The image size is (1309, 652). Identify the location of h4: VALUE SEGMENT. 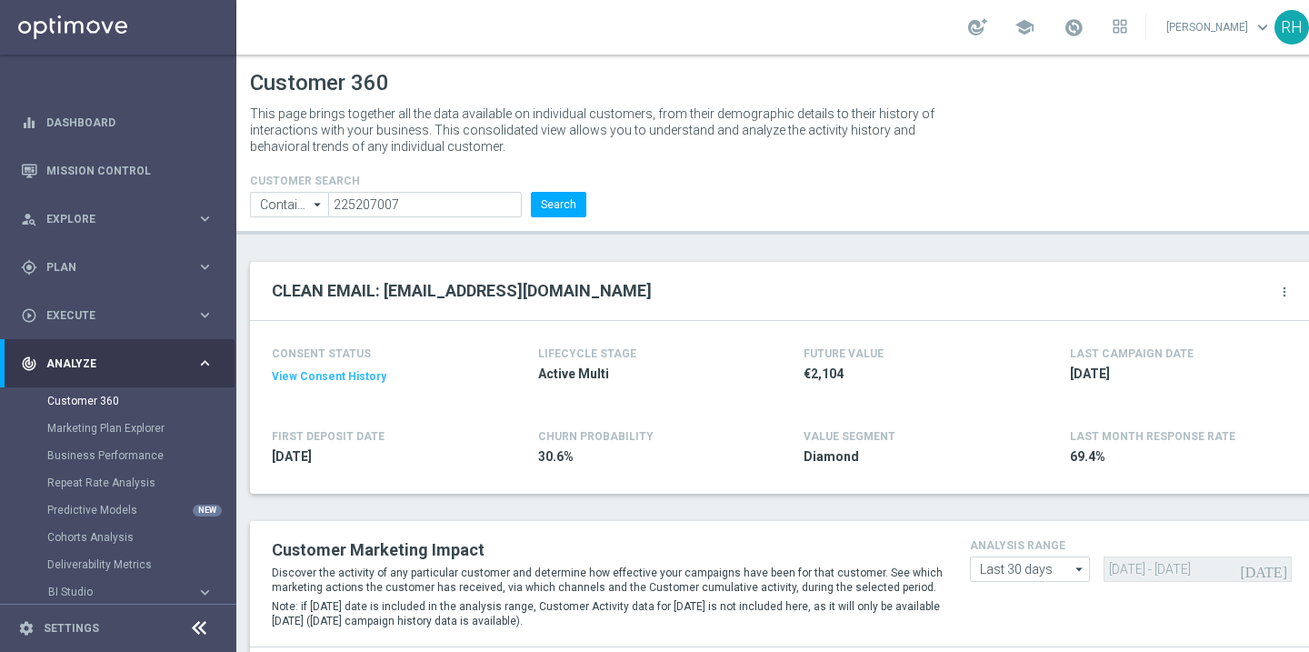
(849, 436).